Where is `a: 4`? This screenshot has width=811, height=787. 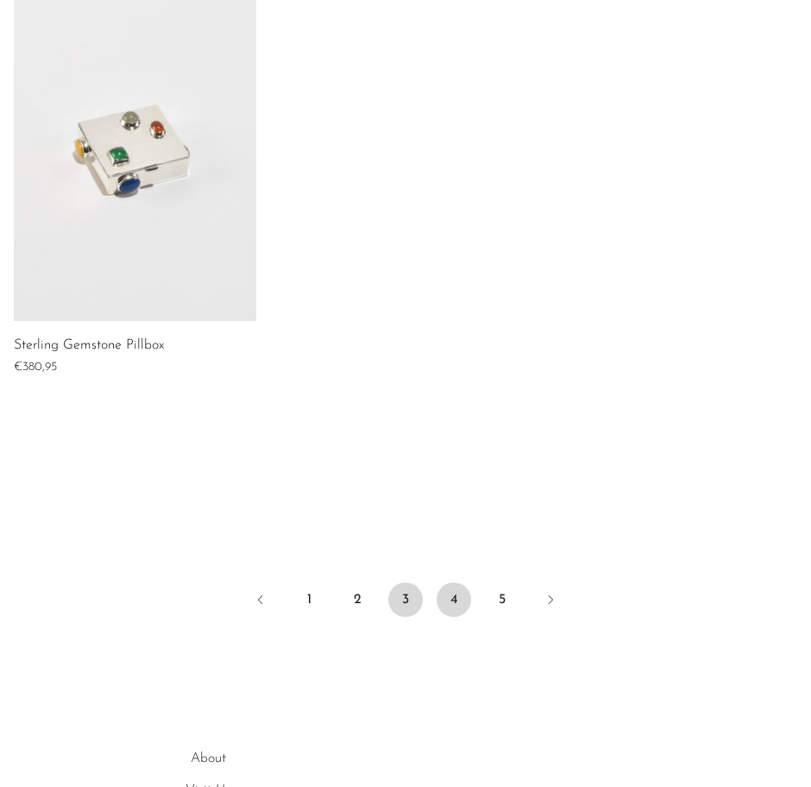
a: 4 is located at coordinates (454, 600).